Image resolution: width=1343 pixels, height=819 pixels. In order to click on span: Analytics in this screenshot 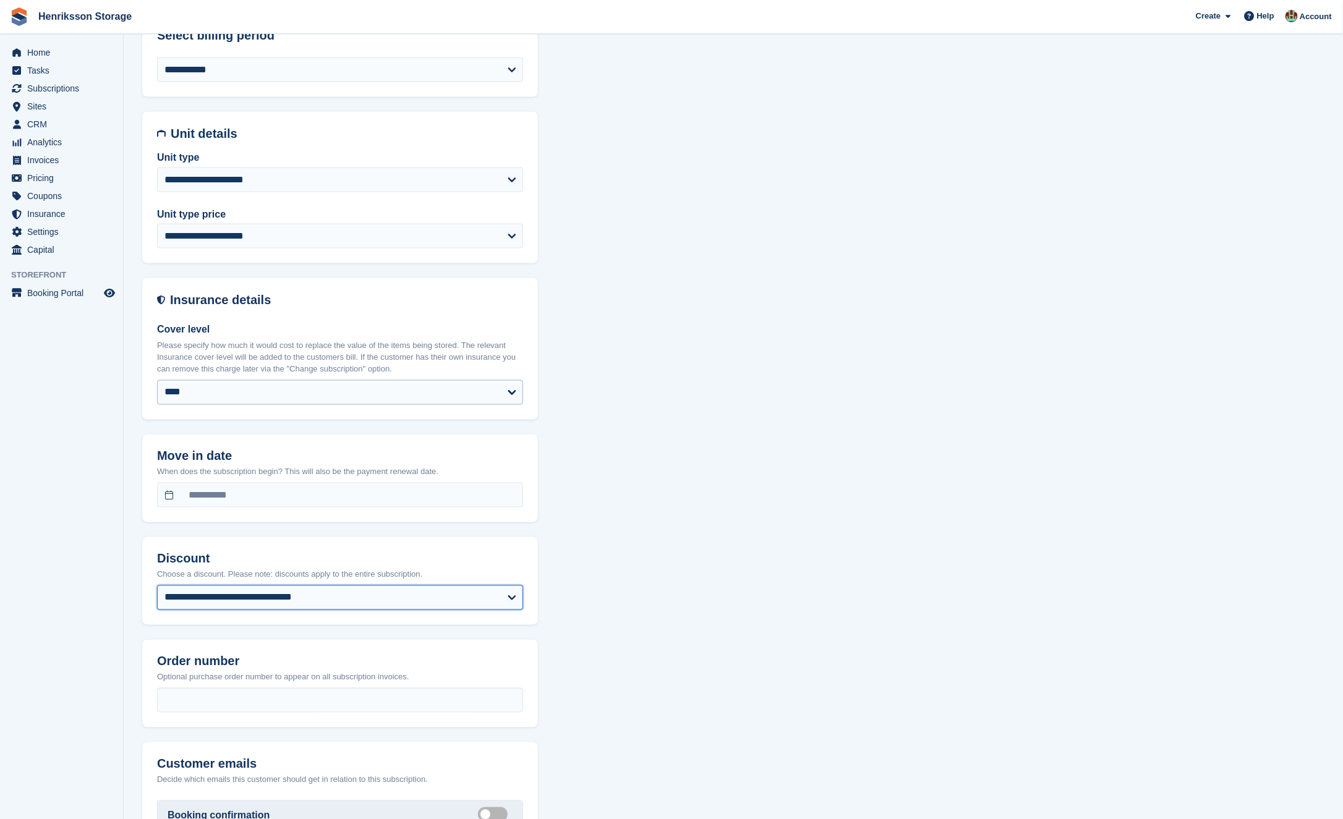, I will do `click(64, 142)`.